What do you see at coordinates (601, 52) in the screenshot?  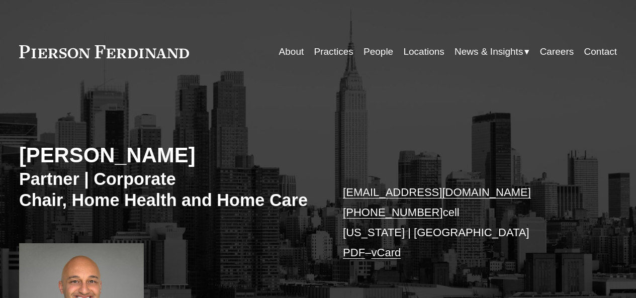 I see `a: Contact` at bounding box center [601, 52].